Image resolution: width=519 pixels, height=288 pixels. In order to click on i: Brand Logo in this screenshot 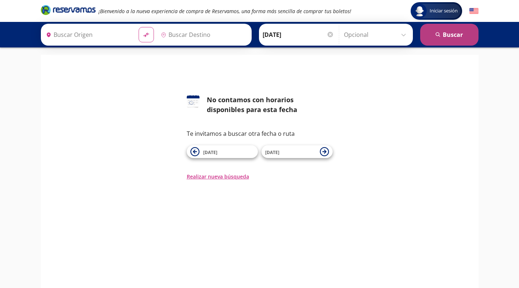, I will do `click(68, 10)`.